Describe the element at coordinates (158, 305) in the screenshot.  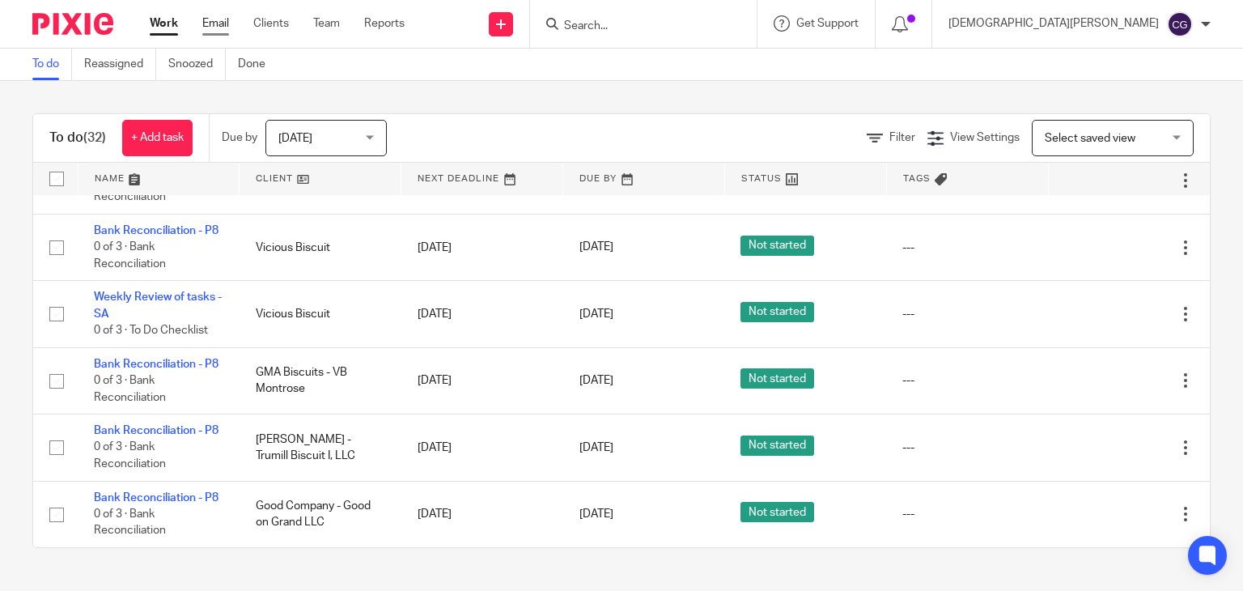
I see `a: Weekly Review of tasks - SA` at that location.